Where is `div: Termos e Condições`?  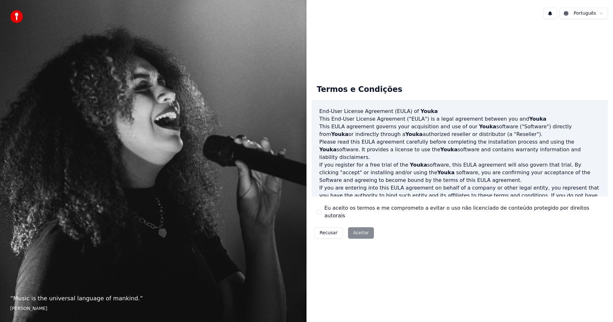 div: Termos e Condições is located at coordinates (359, 90).